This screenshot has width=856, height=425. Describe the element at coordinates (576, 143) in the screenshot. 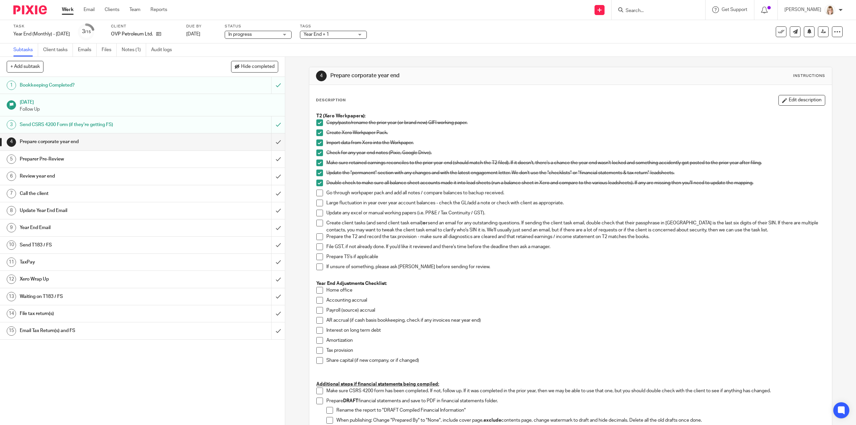

I see `p: Import data from Xero into the Workpaper.` at that location.